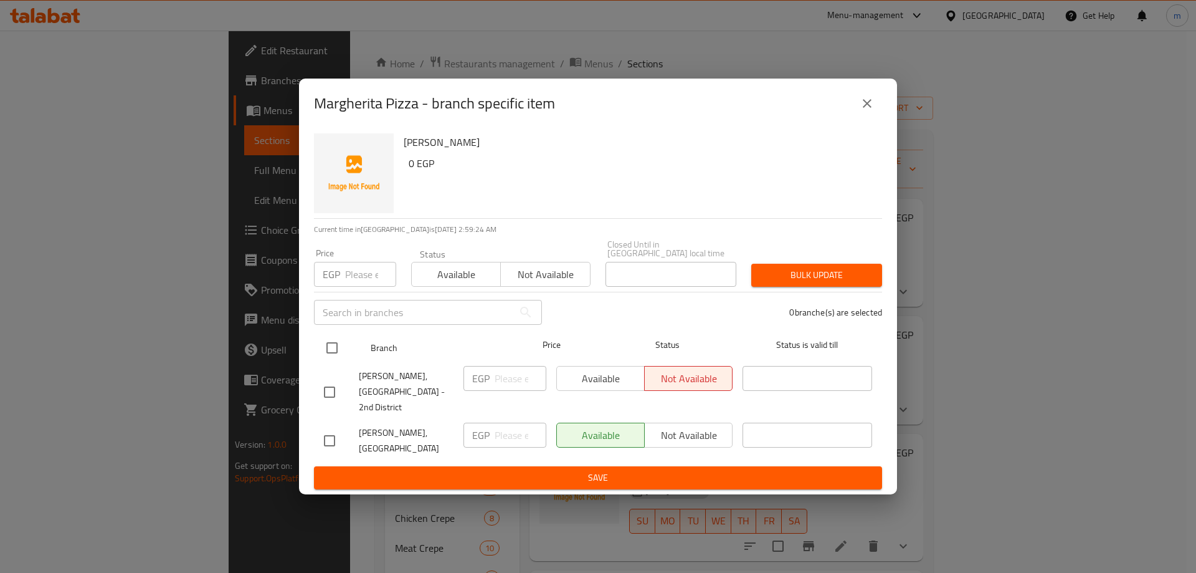 The height and width of the screenshot is (573, 1196). I want to click on span: Status, so click(668, 345).